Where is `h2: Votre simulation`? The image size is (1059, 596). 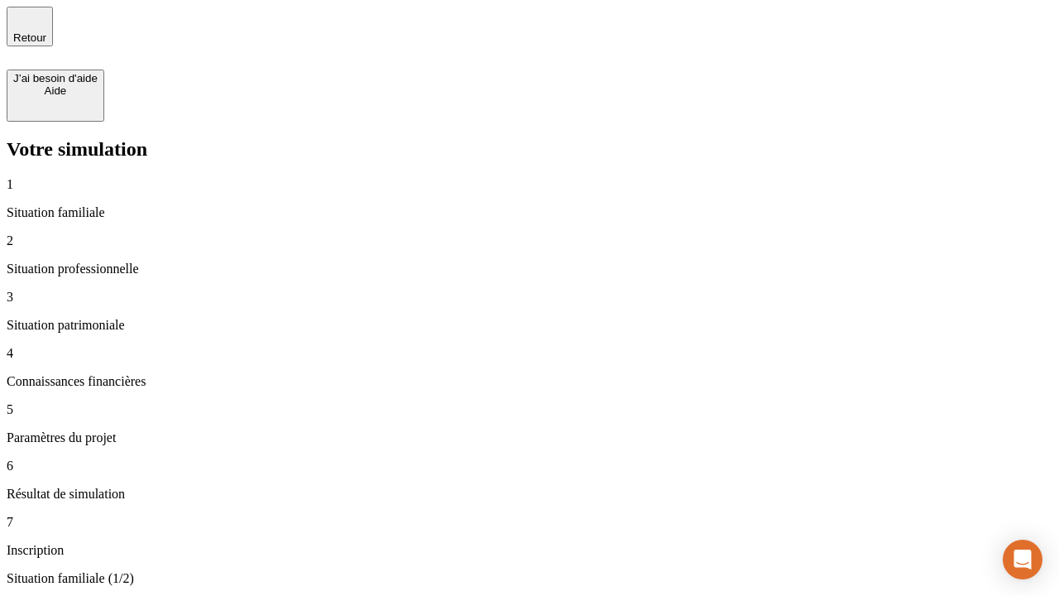
h2: Votre simulation is located at coordinates (529, 149).